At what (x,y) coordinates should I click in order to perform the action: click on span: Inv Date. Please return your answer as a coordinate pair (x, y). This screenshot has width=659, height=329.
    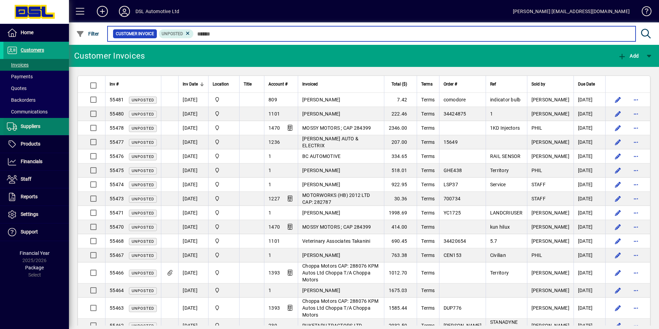
    Looking at the image, I should click on (190, 84).